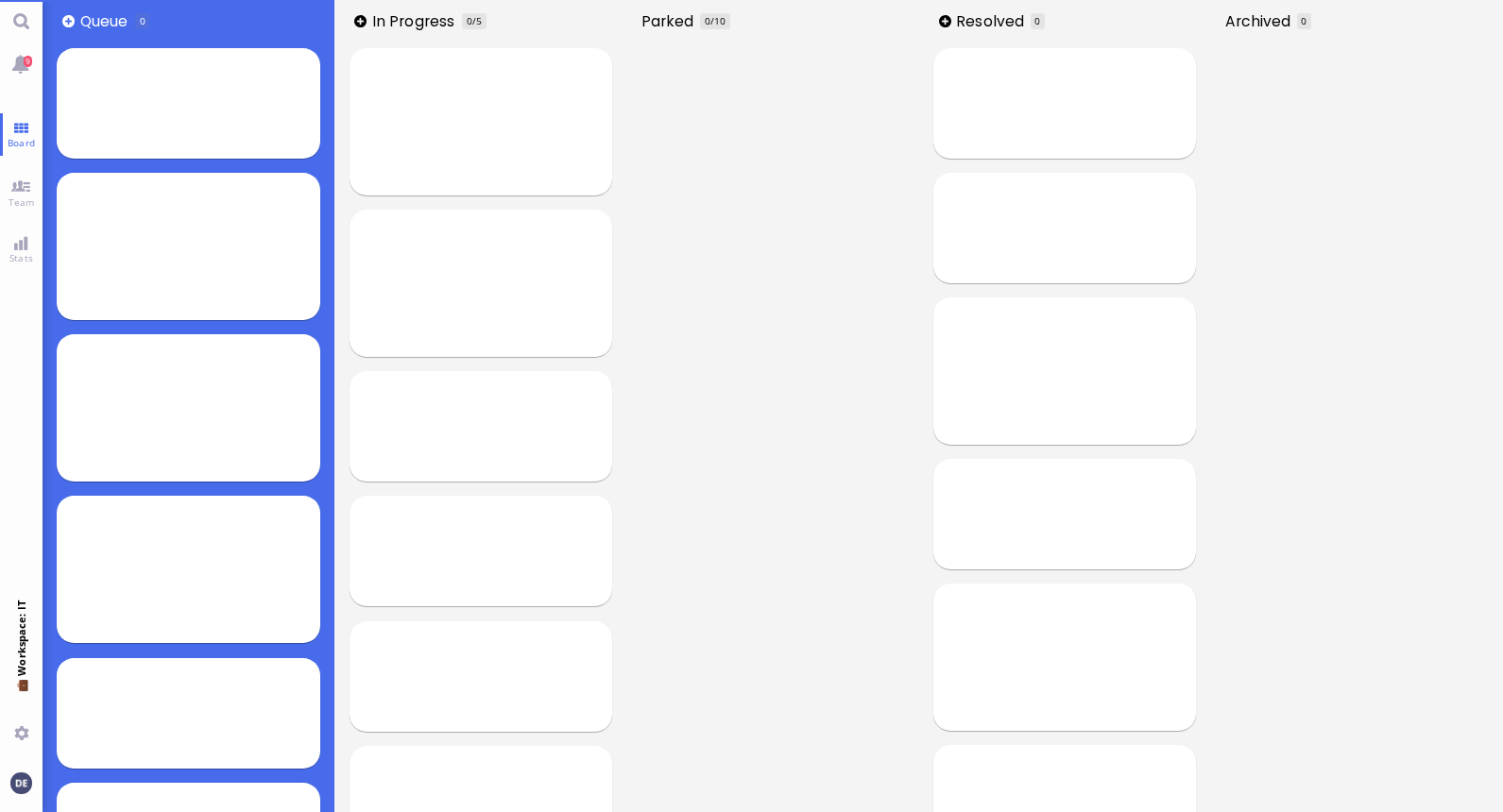  I want to click on span: 9, so click(27, 61).